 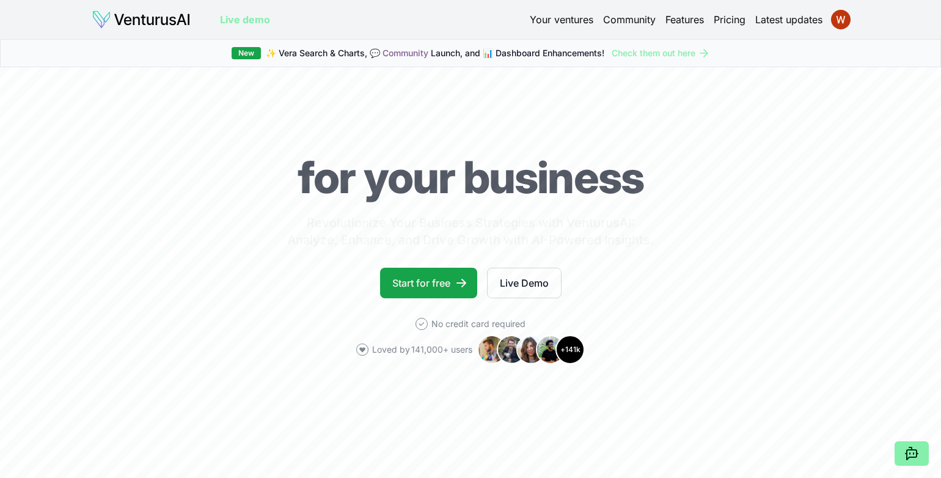 What do you see at coordinates (428, 283) in the screenshot?
I see `a: Start for free` at bounding box center [428, 283].